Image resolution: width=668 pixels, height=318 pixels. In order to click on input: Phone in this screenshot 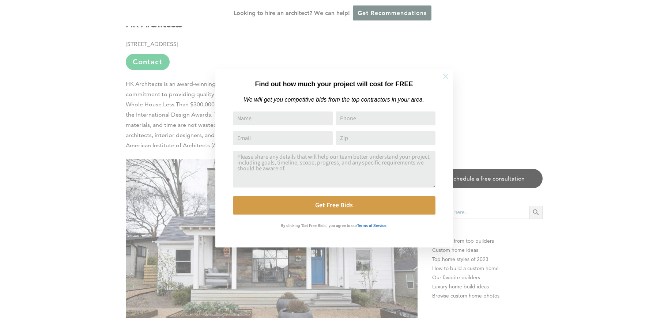, I will do `click(386, 119)`.